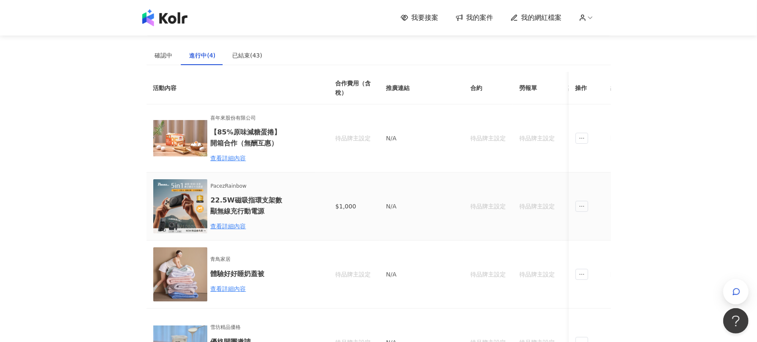  I want to click on span: 我要接案, so click(425, 18).